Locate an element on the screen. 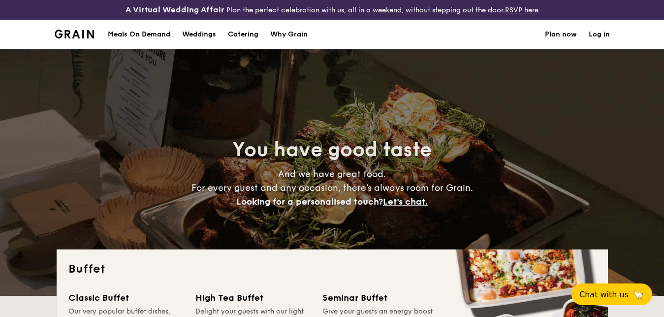  span: Looking for a personalised touch? is located at coordinates (310, 201).